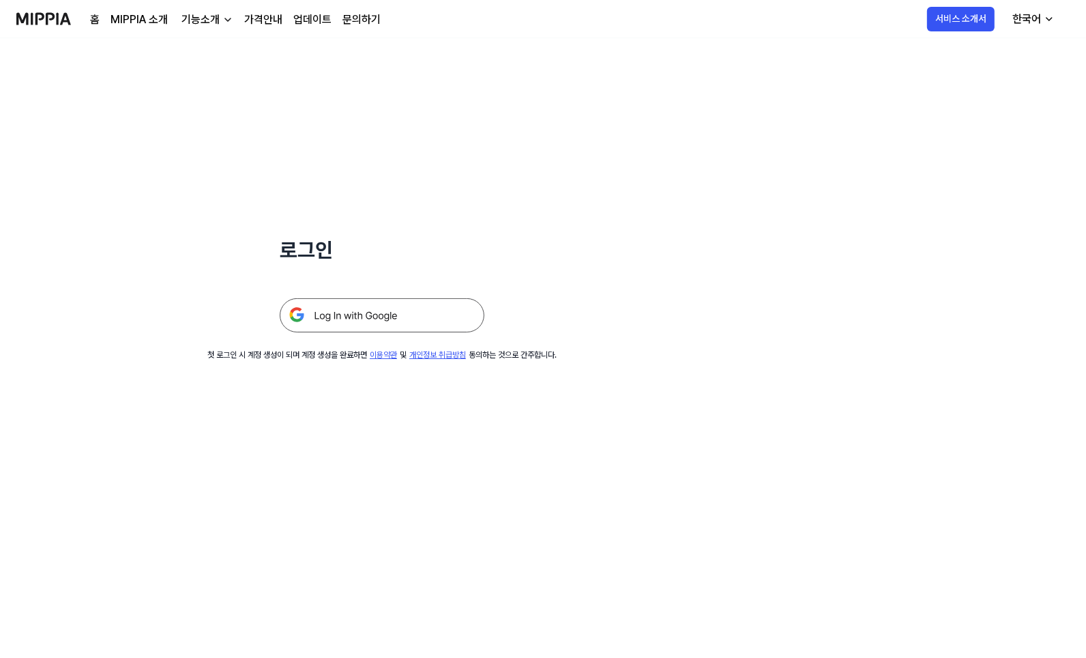  I want to click on a: 홈, so click(95, 20).